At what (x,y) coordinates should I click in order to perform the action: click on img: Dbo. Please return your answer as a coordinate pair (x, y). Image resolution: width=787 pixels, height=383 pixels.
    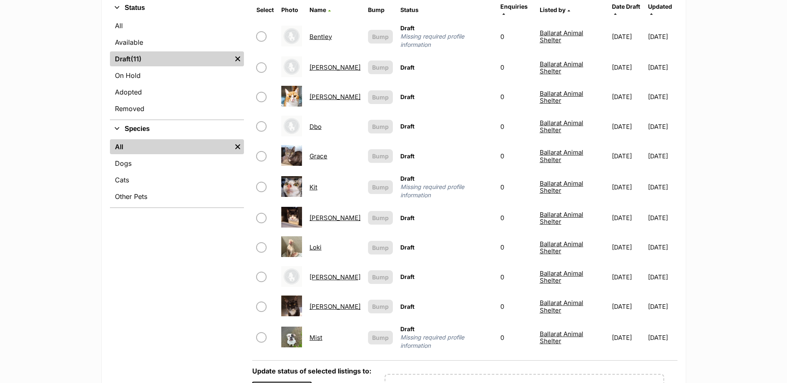
    Looking at the image, I should click on (292, 126).